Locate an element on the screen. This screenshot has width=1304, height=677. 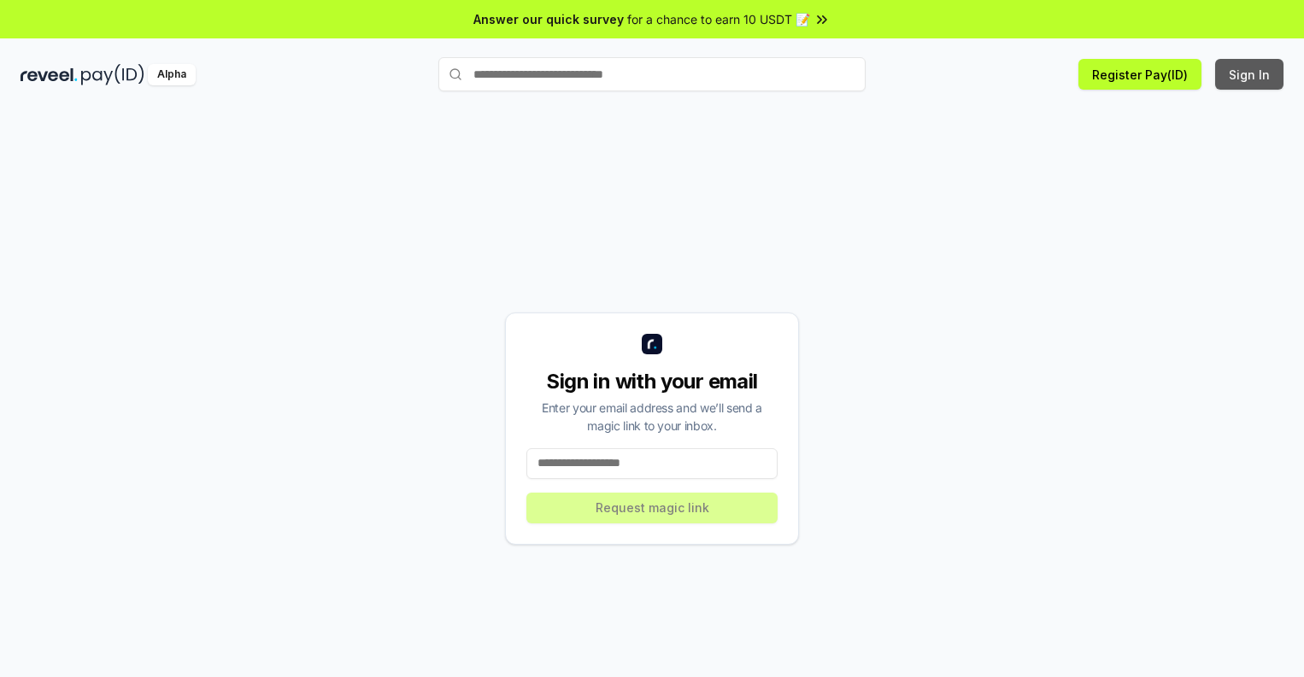
button: Sign In is located at coordinates (1249, 74).